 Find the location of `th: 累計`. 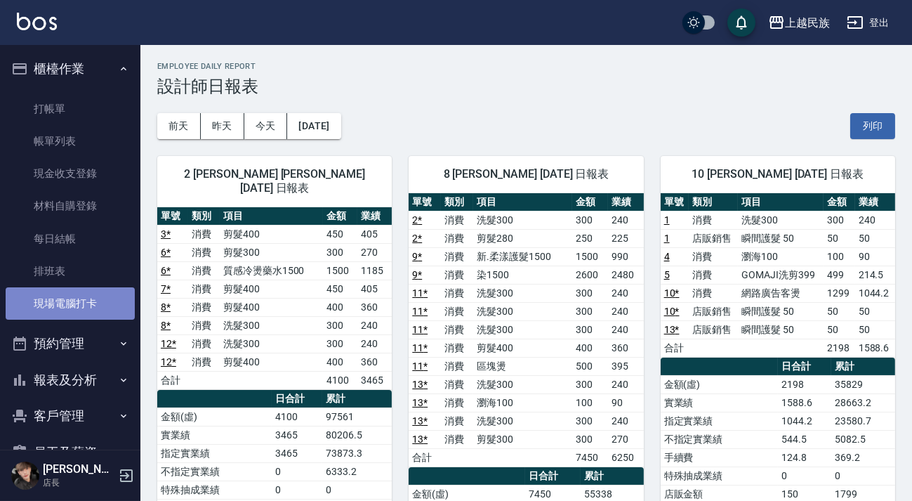

th: 累計 is located at coordinates (612, 476).